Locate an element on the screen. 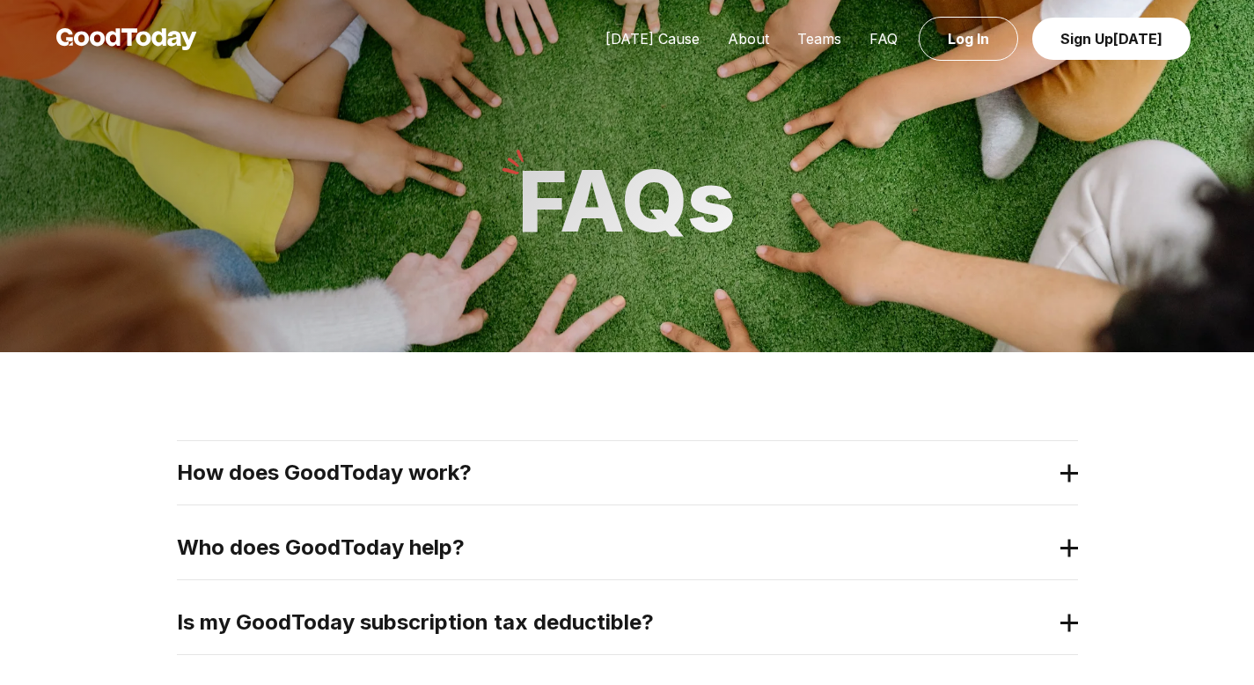 This screenshot has width=1254, height=685. a: Log In is located at coordinates (968, 39).